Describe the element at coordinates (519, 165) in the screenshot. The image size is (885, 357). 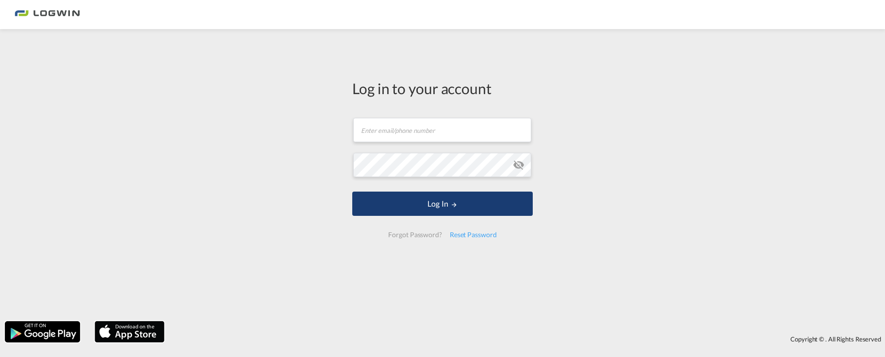
I see `md-icon: icon-eye-off` at that location.